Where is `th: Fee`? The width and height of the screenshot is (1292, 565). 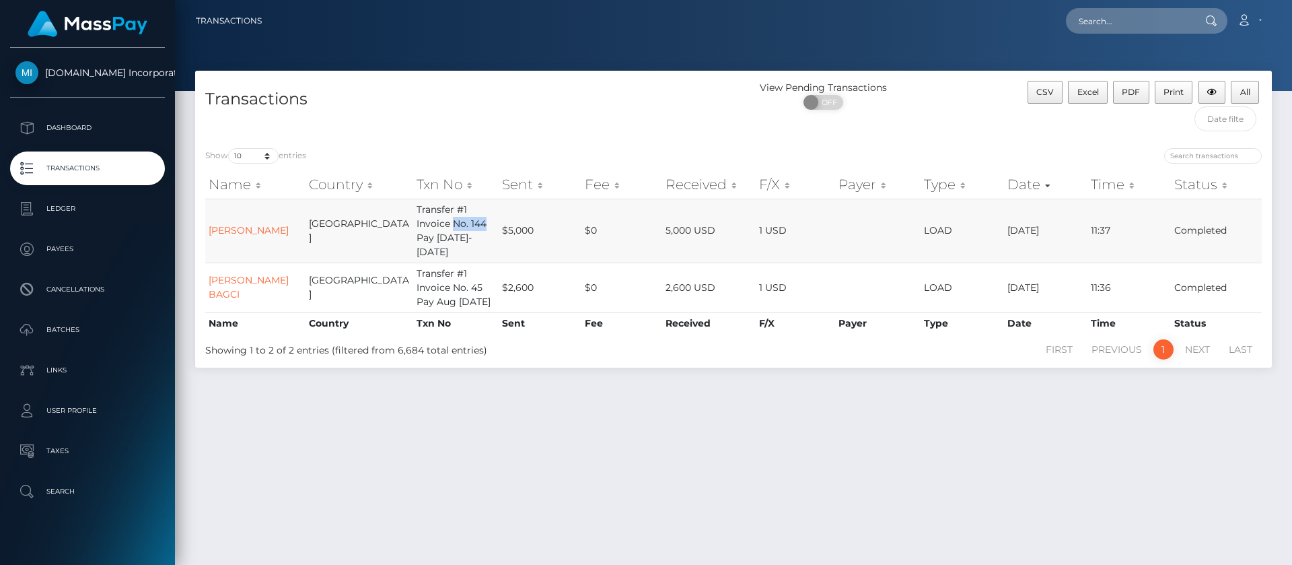 th: Fee is located at coordinates (622, 323).